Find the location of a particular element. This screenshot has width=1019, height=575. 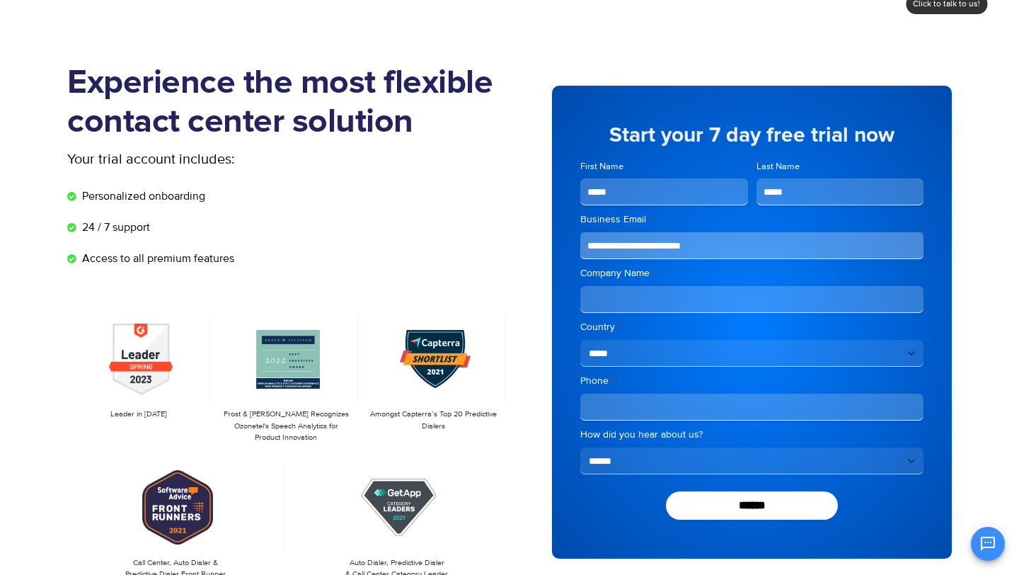

p: Amongst Capterra’s Top 20 Predictive Dialers is located at coordinates (434, 420).